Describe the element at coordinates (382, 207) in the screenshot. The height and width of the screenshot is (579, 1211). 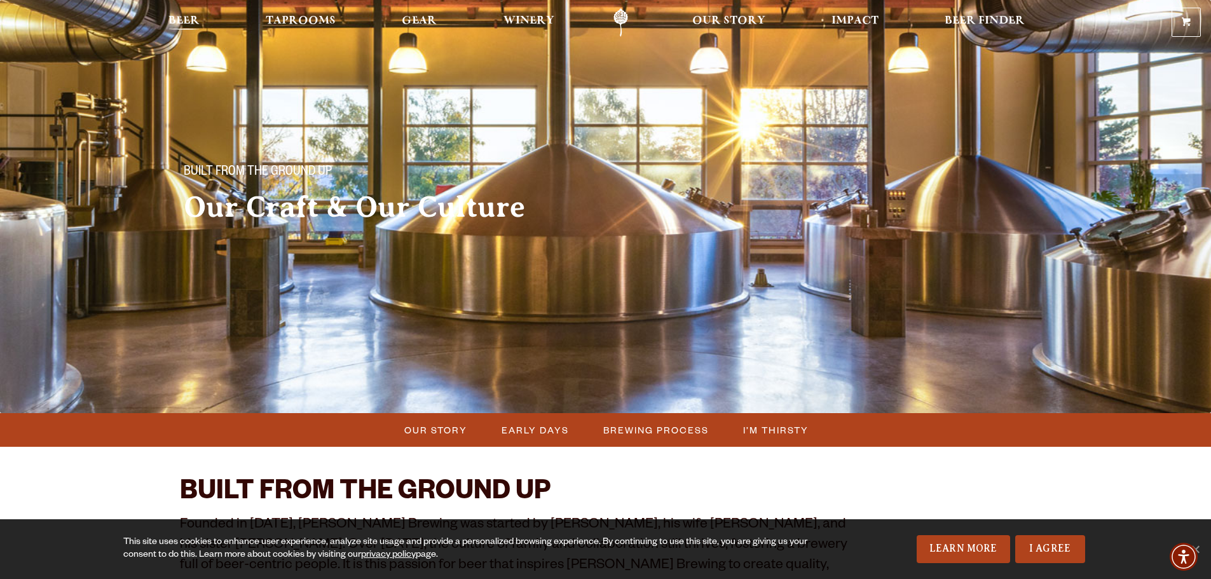
I see `h2: Our Craft & Our Culture` at that location.